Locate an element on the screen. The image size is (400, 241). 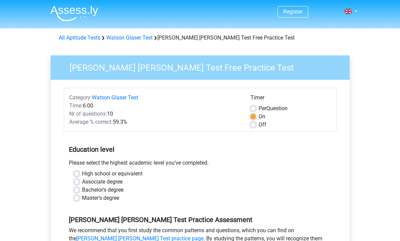
span: Nr of questions: is located at coordinates (88, 113).